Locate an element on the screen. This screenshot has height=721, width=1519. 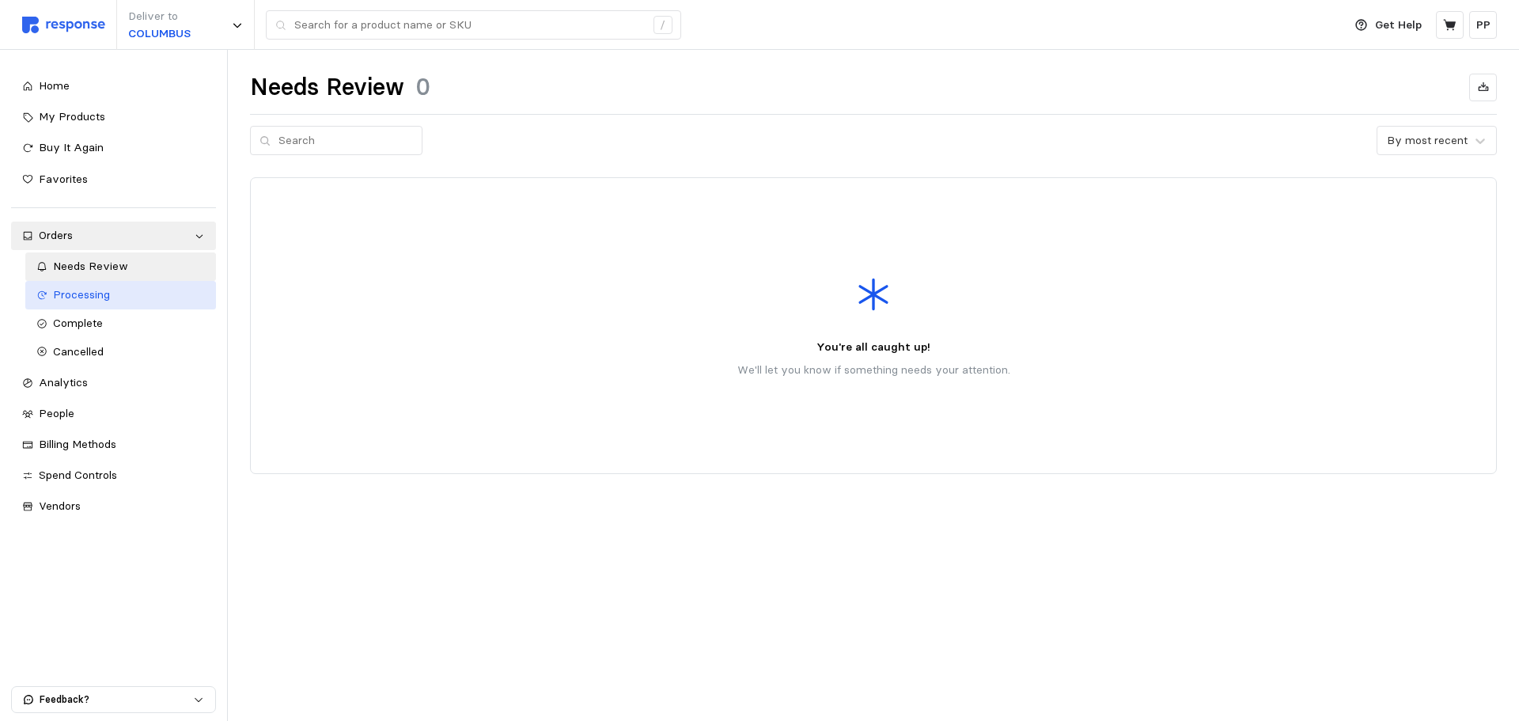
div: By most recent is located at coordinates (1427, 140).